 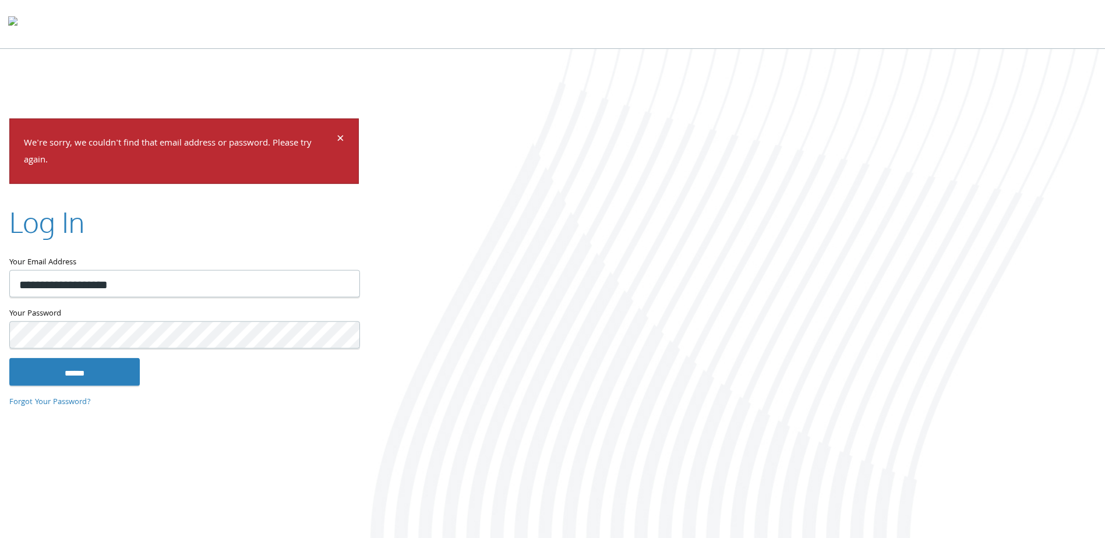 What do you see at coordinates (50, 403) in the screenshot?
I see `a: Forgot Your Password?` at bounding box center [50, 403].